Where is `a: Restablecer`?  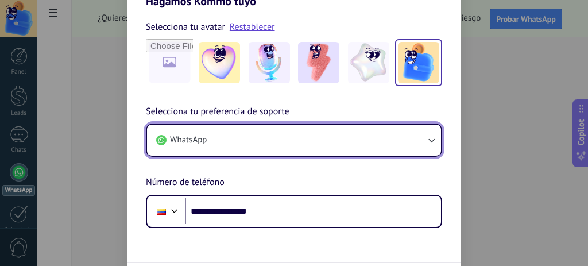
a: Restablecer is located at coordinates (252, 27).